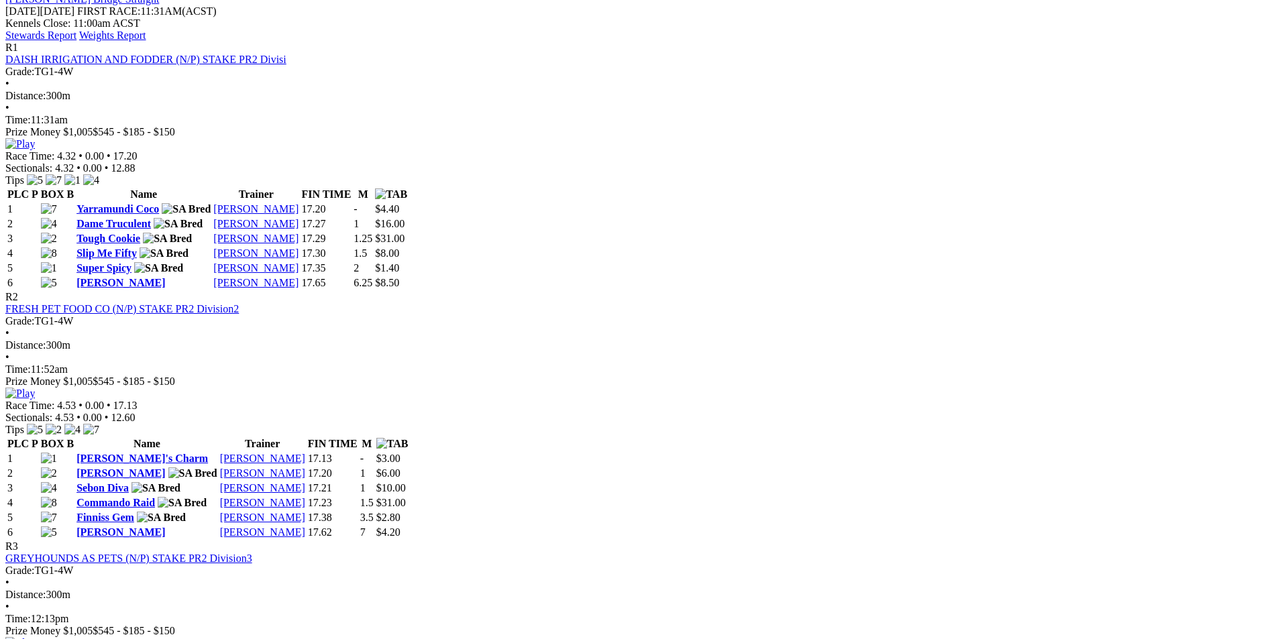  I want to click on td: 3, so click(23, 239).